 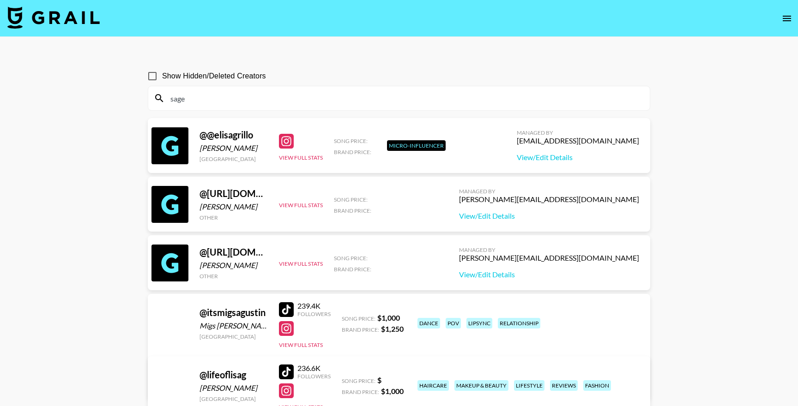 I want to click on div: @ lifeoflisag, so click(x=234, y=375).